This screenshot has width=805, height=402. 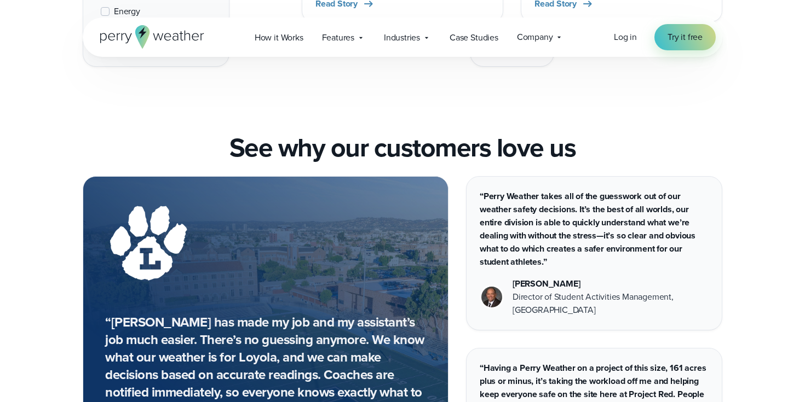 What do you see at coordinates (535, 37) in the screenshot?
I see `span: Company` at bounding box center [535, 37].